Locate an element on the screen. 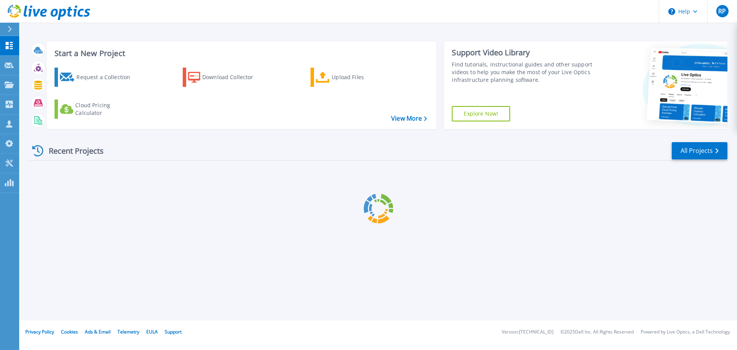 The height and width of the screenshot is (350, 737). div: Find tutorials, instructional guides and other support videos to help you make the most of your L... is located at coordinates (524, 72).